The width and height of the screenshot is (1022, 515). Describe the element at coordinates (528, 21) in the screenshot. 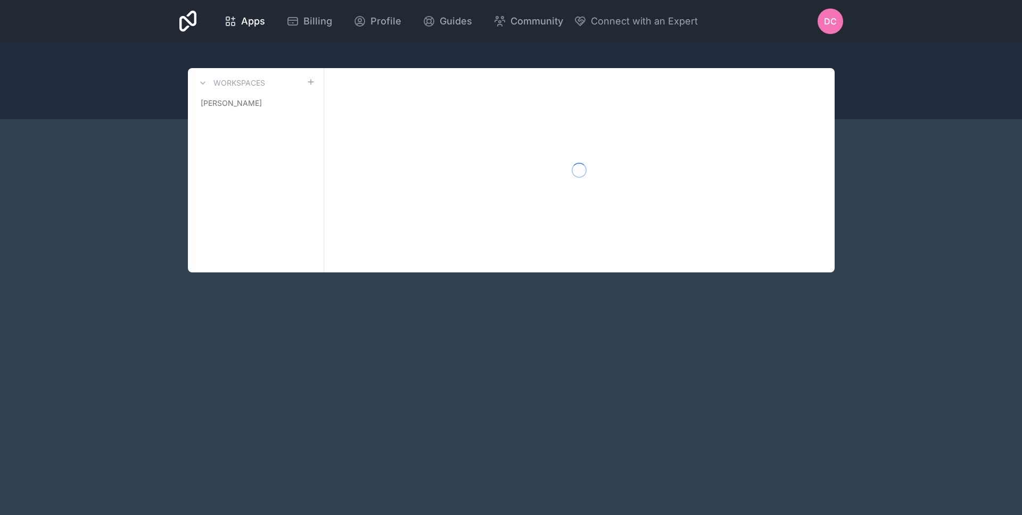

I see `a: Community` at that location.